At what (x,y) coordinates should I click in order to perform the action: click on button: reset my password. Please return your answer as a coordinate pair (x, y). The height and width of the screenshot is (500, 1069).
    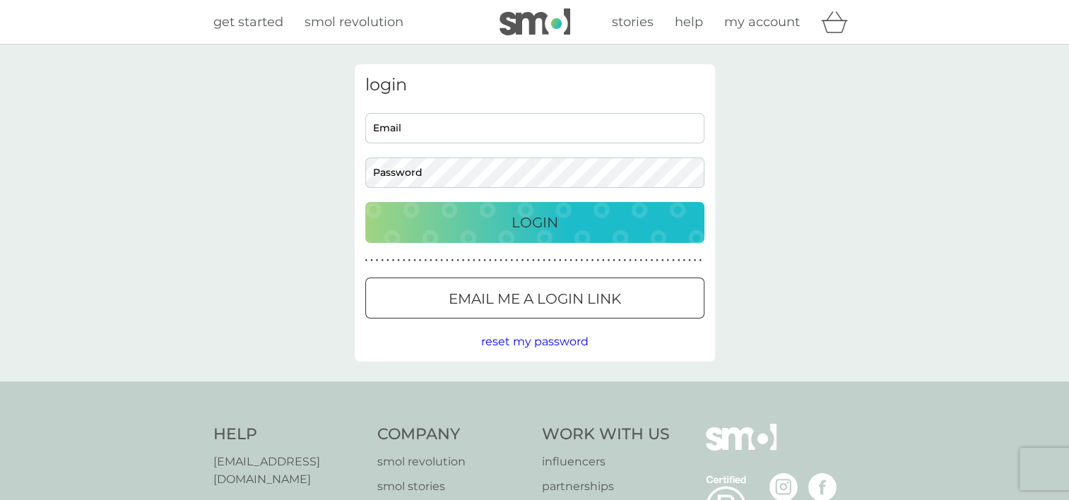
    Looking at the image, I should click on (535, 342).